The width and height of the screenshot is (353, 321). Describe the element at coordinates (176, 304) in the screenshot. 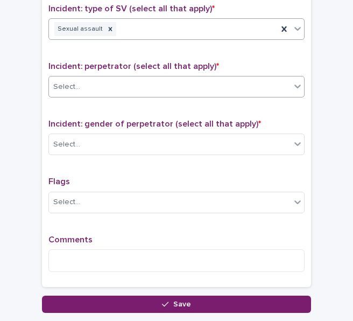

I see `button: Save` at that location.